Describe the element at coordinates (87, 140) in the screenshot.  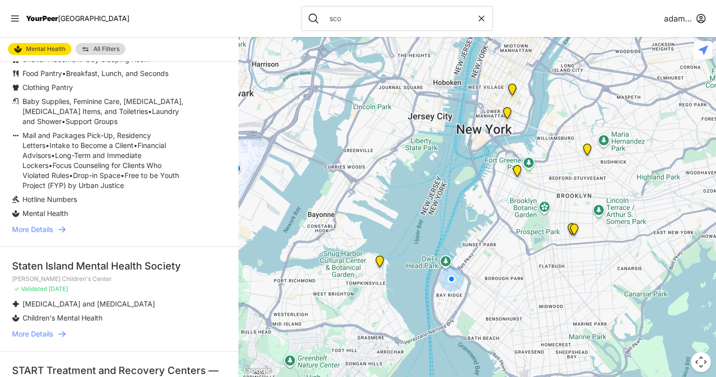
I see `span: Mail and Packages Pick-Up, Residency Letters` at that location.